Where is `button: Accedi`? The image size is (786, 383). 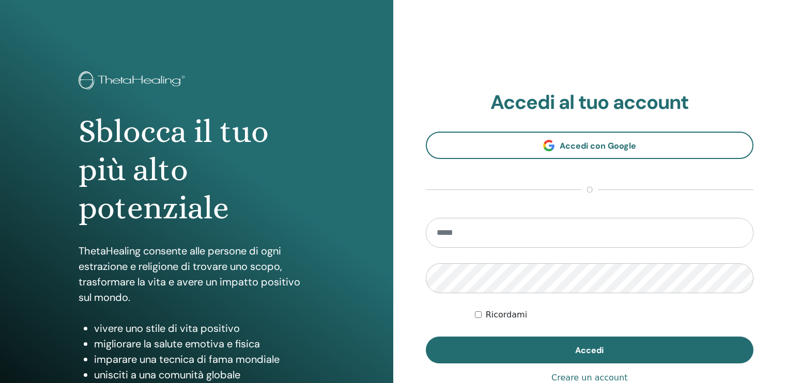
button: Accedi is located at coordinates (590, 350).